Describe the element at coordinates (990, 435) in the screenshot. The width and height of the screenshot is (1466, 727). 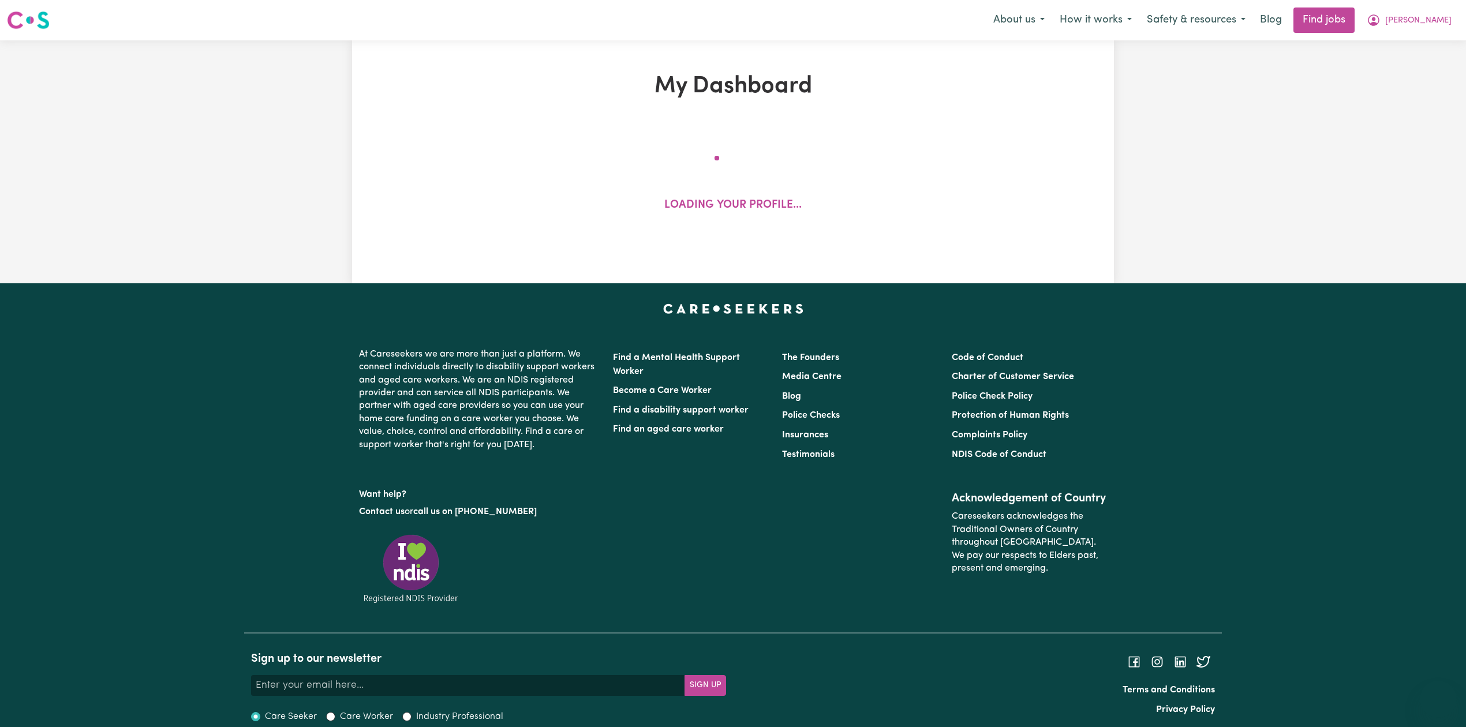
I see `a: Complaints Policy` at that location.